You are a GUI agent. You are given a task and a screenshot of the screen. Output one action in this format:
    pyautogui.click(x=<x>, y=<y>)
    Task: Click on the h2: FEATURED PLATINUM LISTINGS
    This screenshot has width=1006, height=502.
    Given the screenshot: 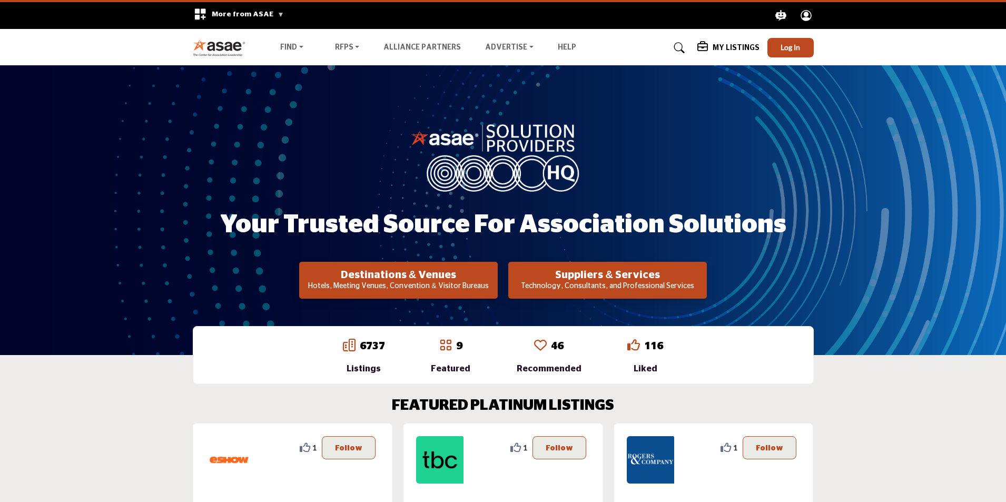 What is the action you would take?
    pyautogui.click(x=503, y=406)
    